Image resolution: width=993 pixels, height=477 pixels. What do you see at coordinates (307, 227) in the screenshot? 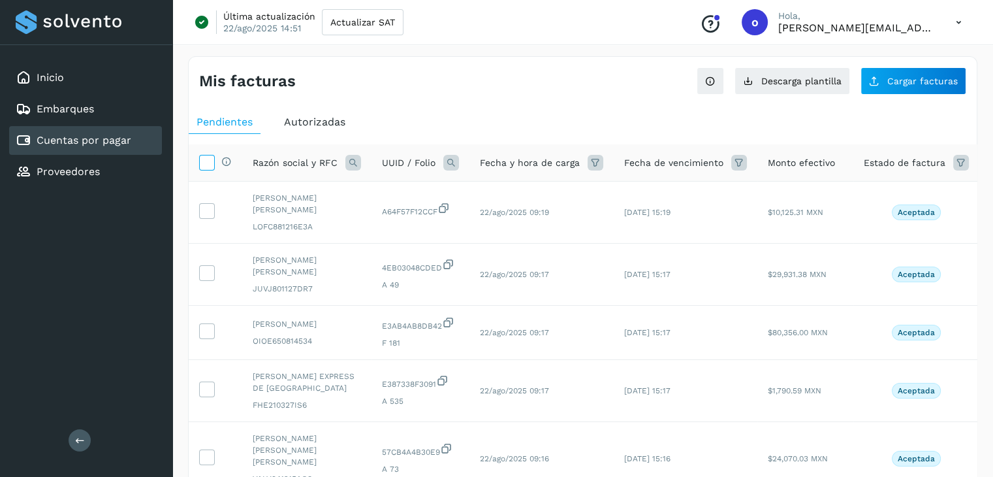
I see `span: LOFC881216E3A` at bounding box center [307, 227].